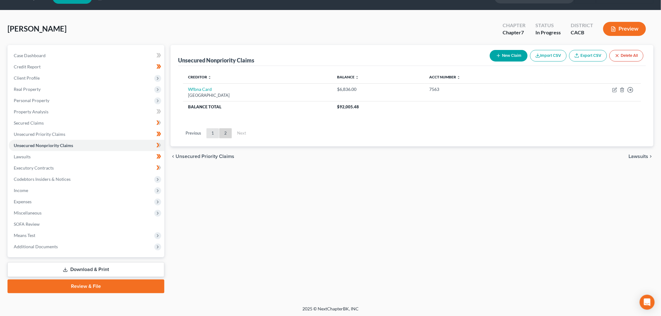  Describe the element at coordinates (548, 25) in the screenshot. I see `div: Status` at that location.